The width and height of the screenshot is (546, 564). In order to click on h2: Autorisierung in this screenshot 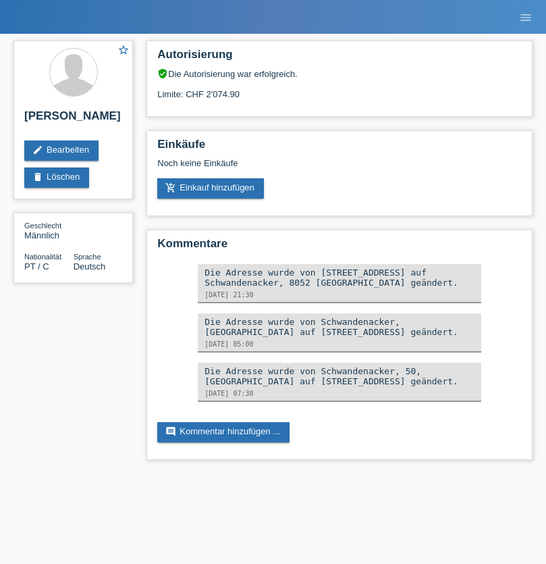, I will do `click(340, 58)`.